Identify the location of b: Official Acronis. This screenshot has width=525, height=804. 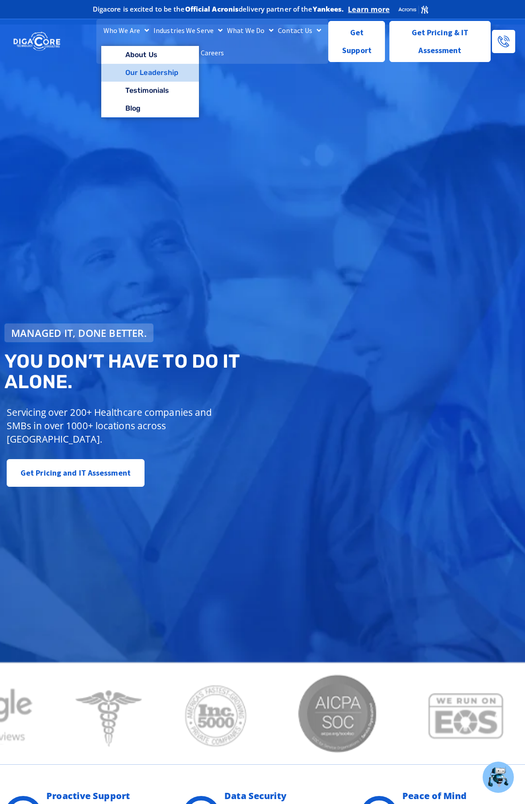
(212, 9).